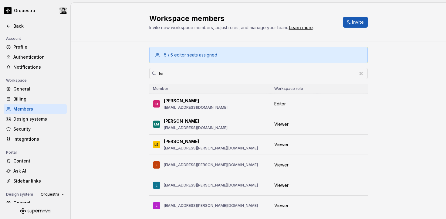 This screenshot has width=446, height=219. I want to click on a: Back, so click(35, 26).